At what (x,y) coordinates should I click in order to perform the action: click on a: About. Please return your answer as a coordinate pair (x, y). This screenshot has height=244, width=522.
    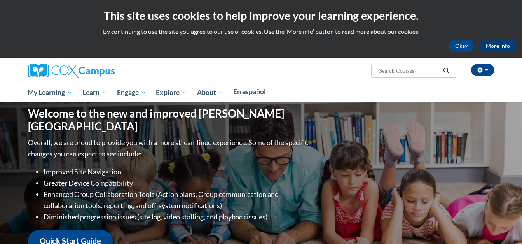
    Looking at the image, I should click on (210, 93).